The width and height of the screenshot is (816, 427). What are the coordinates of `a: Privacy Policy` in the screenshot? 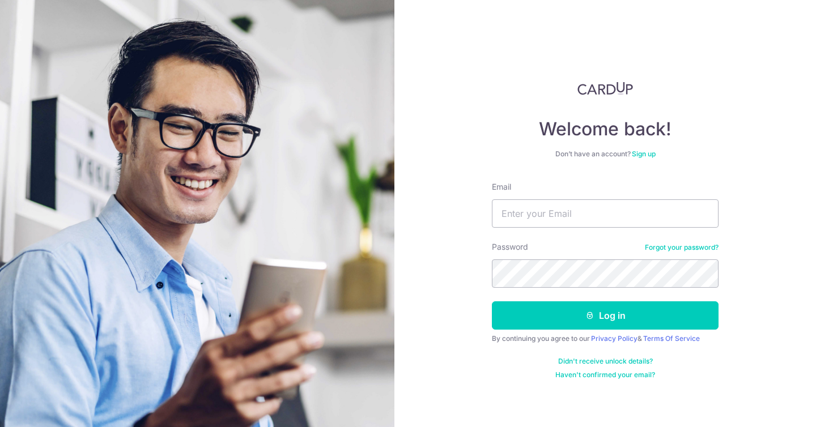 It's located at (614, 338).